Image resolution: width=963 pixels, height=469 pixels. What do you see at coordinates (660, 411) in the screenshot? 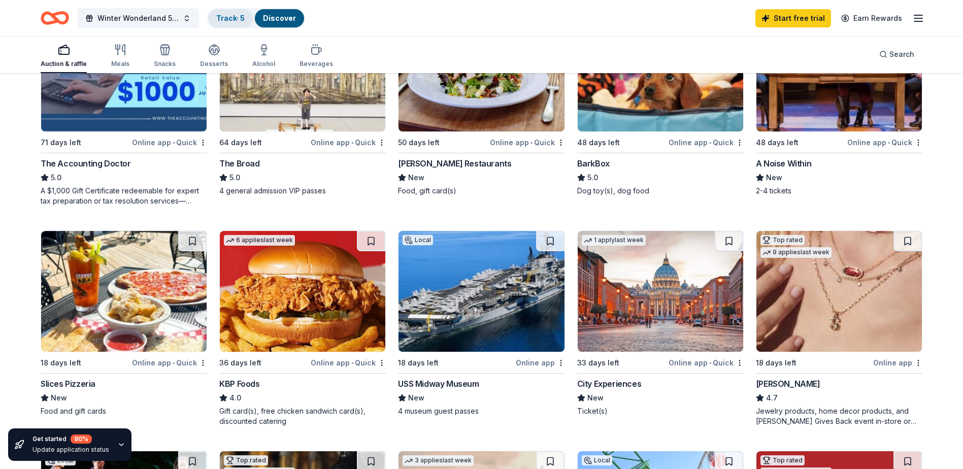
I see `div: Ticket(s)` at bounding box center [660, 411].